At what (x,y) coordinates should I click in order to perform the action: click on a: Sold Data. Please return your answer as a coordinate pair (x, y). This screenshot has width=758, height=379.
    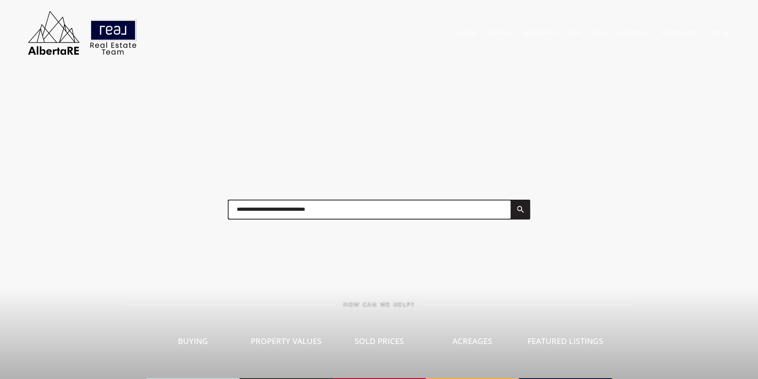
    Looking at the image, I should click on (540, 33).